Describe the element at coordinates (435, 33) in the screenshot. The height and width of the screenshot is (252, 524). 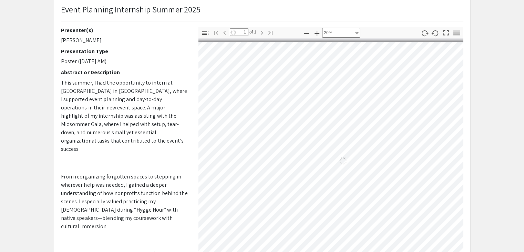
I see `button: Rotate Counterclockwise` at that location.